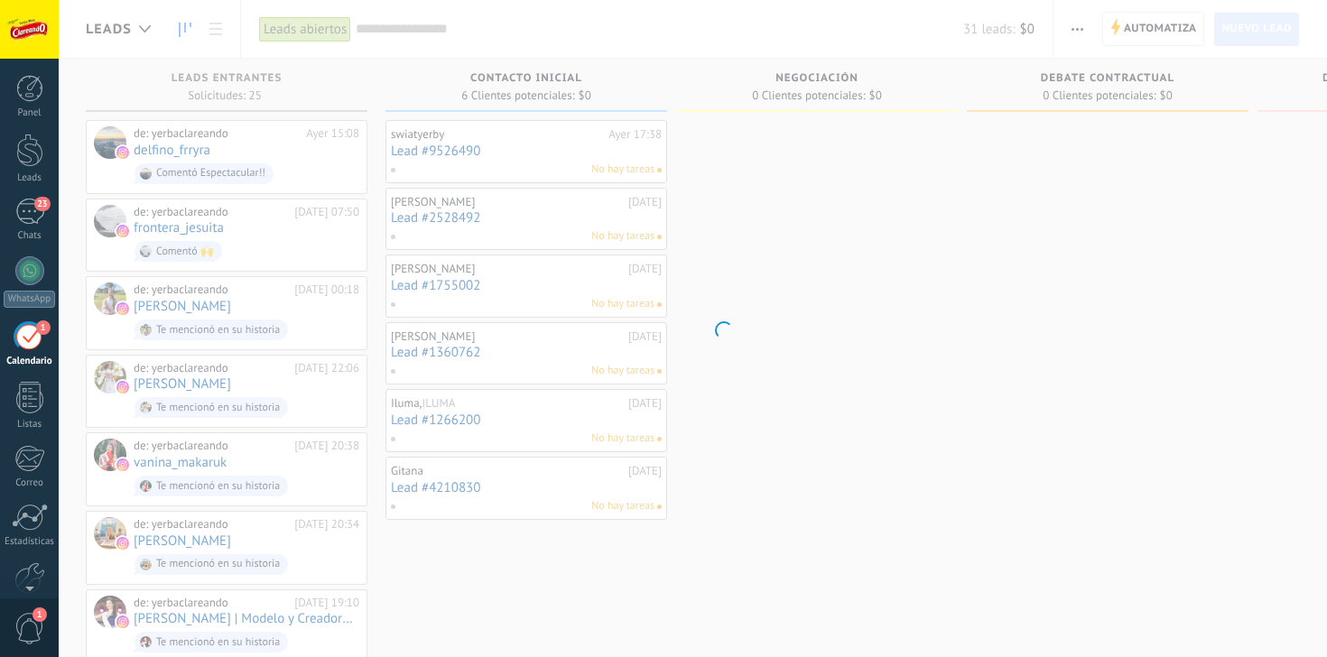  Describe the element at coordinates (30, 236) in the screenshot. I see `div: Chats` at that location.